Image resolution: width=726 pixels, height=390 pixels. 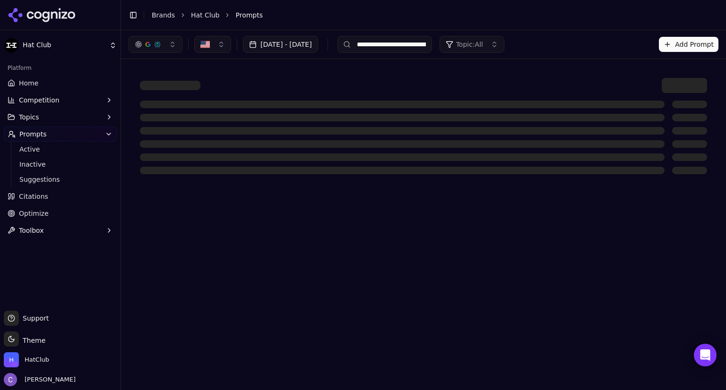 What do you see at coordinates (32, 341) in the screenshot?
I see `span: Theme` at bounding box center [32, 341].